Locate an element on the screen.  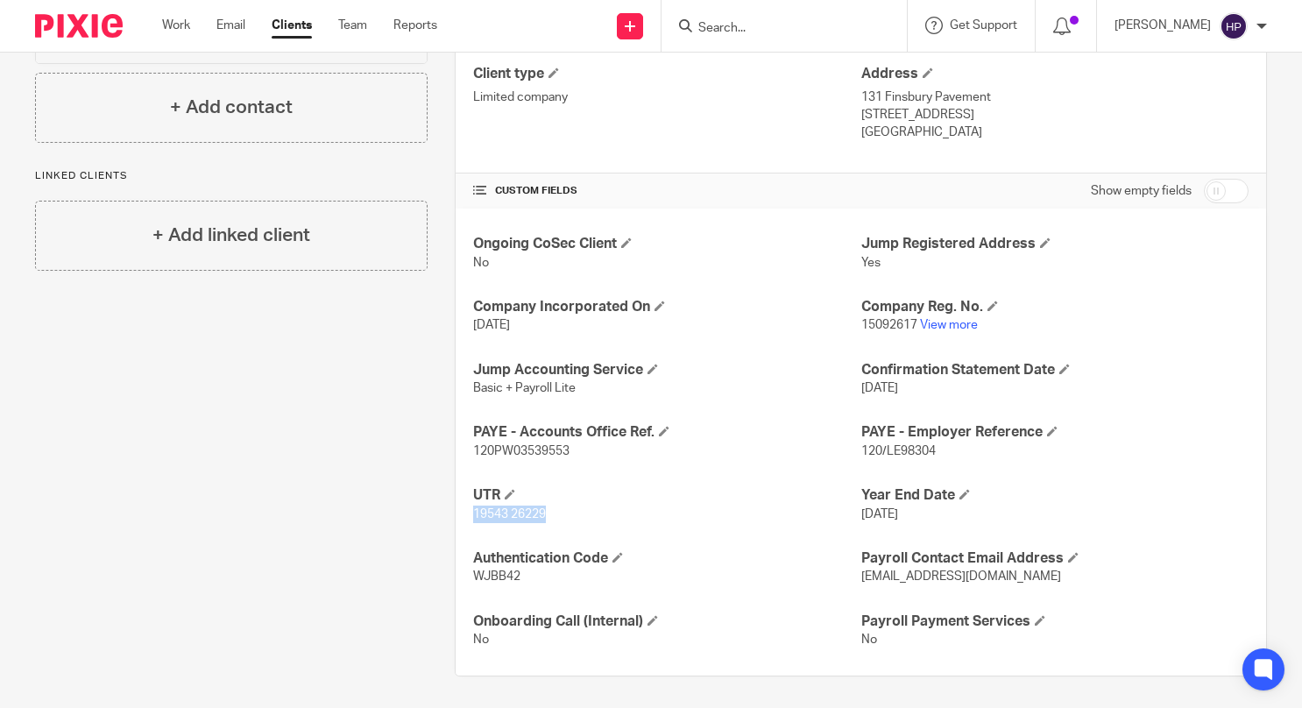
h4: Client type is located at coordinates (667, 74).